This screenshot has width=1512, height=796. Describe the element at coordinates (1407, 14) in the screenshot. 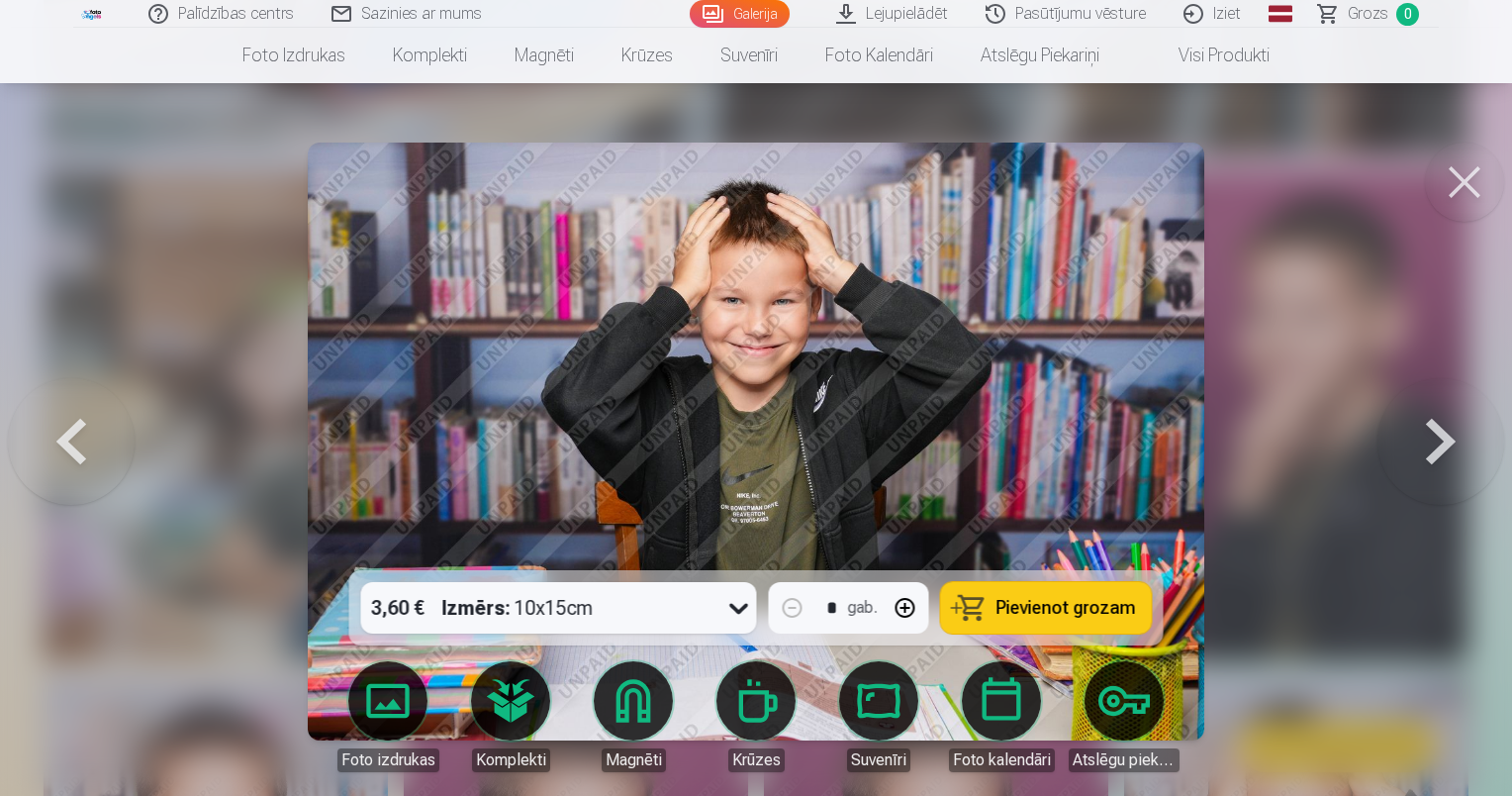

I see `span: 0` at that location.